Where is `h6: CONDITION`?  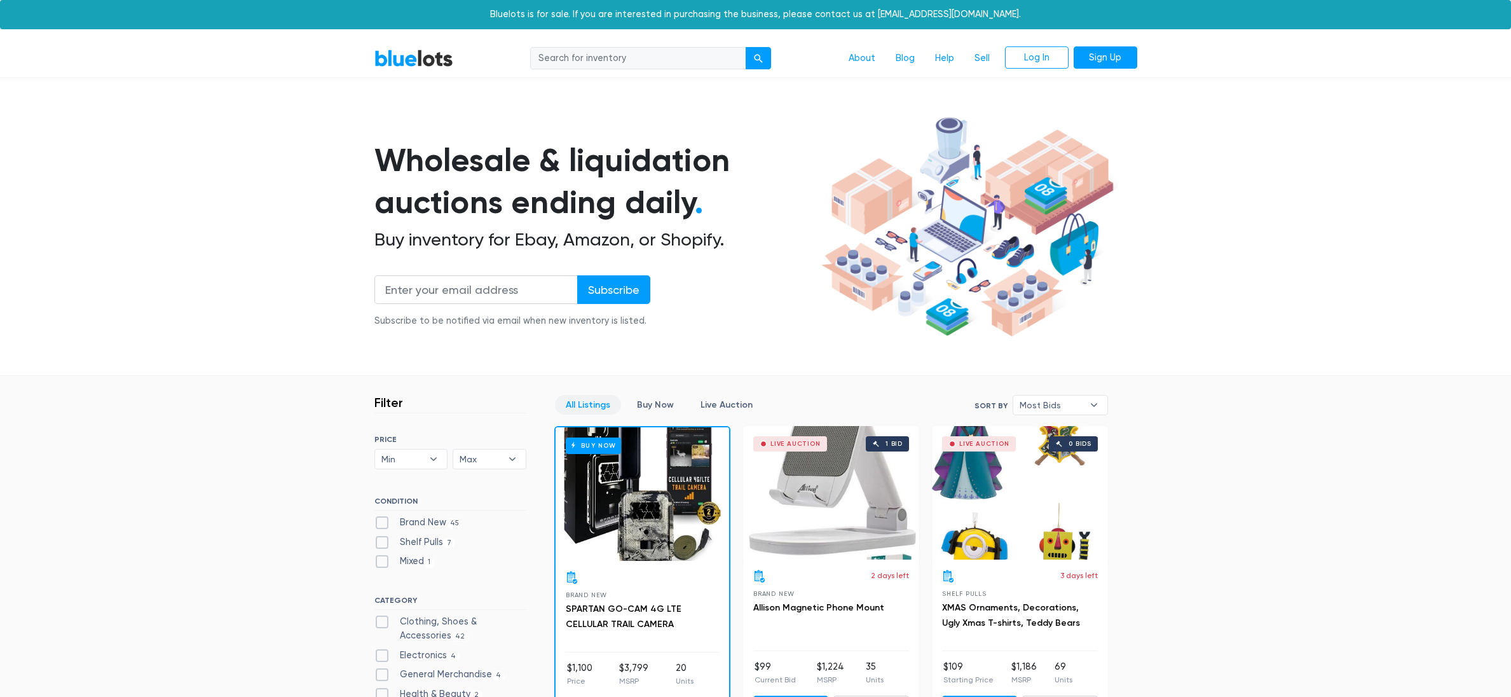 h6: CONDITION is located at coordinates (450, 503).